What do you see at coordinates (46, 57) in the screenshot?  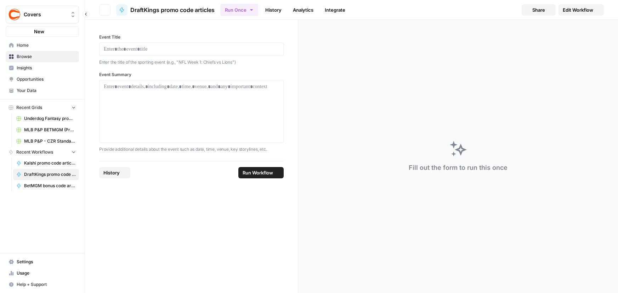 I see `span: Browse` at bounding box center [46, 57].